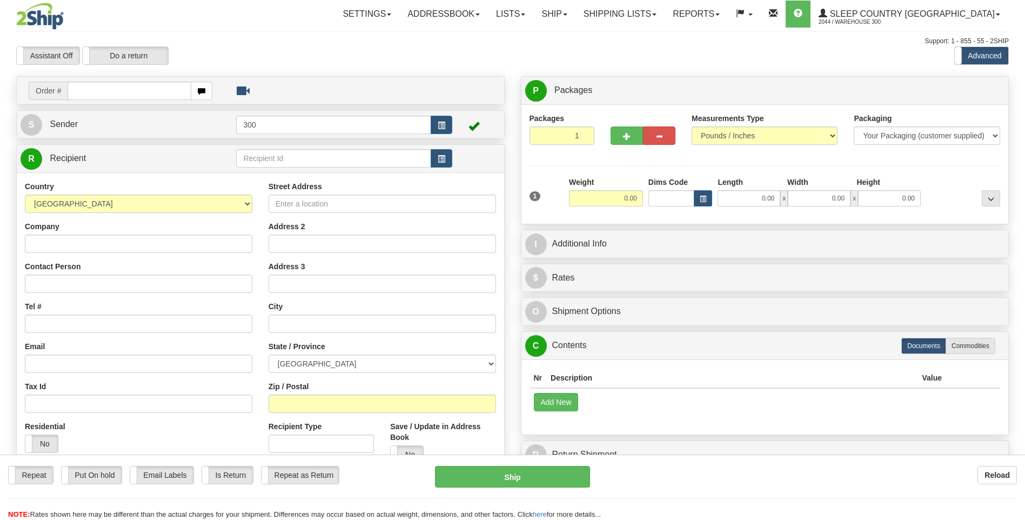 Image resolution: width=1025 pixels, height=520 pixels. Describe the element at coordinates (536, 312) in the screenshot. I see `span: O` at that location.